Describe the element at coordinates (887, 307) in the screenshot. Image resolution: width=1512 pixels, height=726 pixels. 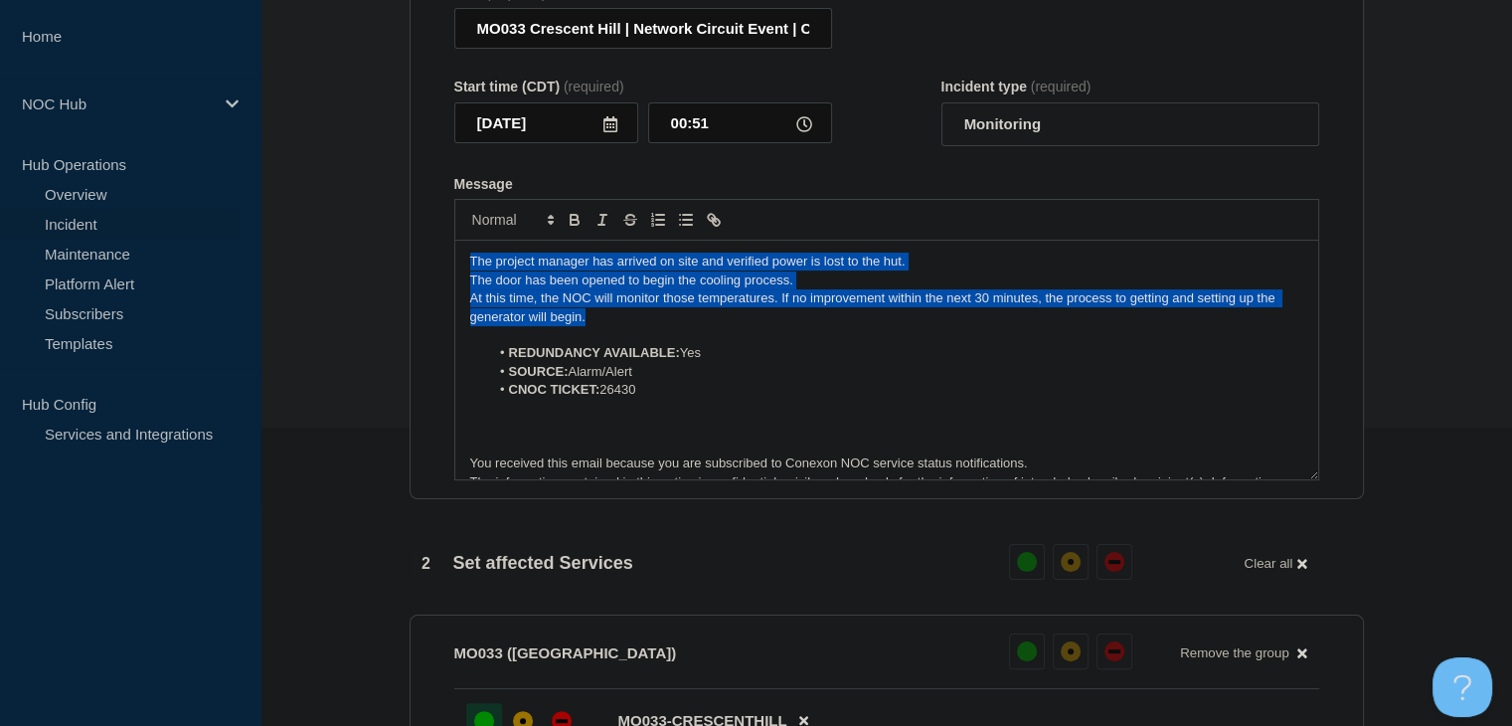
I see `p: At this time, the NOC will monitor those temperatures. If no improvement within the next 30 minut...` at that location.